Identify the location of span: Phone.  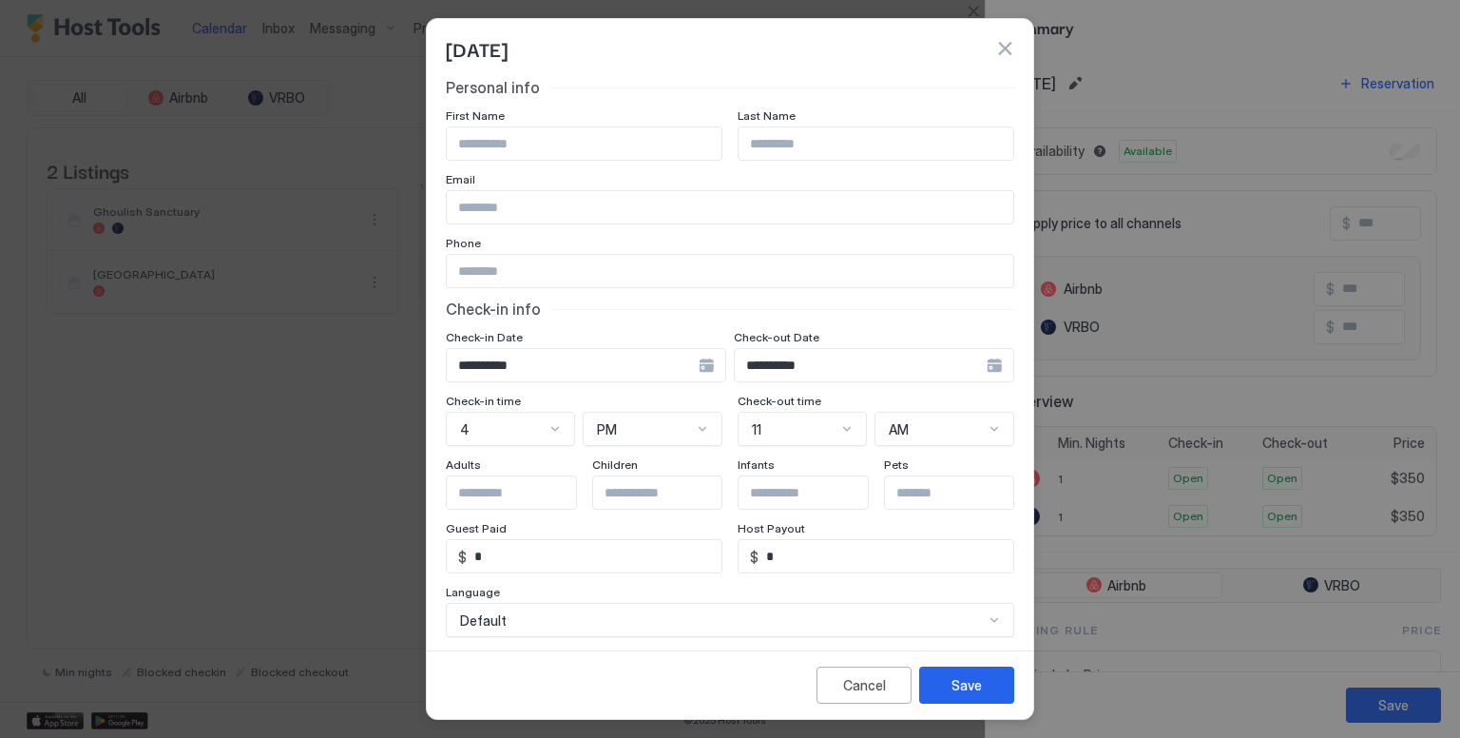
(463, 242).